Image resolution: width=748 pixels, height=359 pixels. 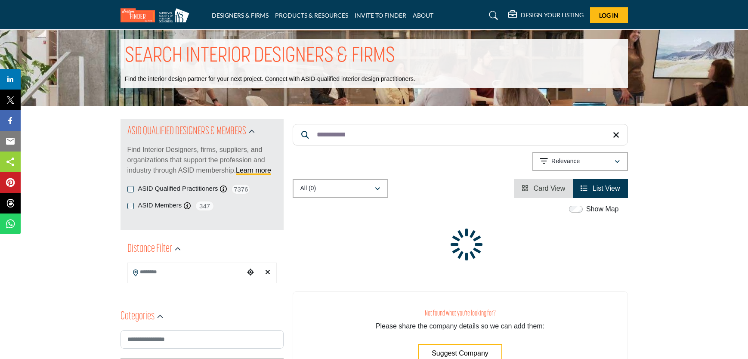 What do you see at coordinates (608, 15) in the screenshot?
I see `span: Log In` at bounding box center [608, 15].